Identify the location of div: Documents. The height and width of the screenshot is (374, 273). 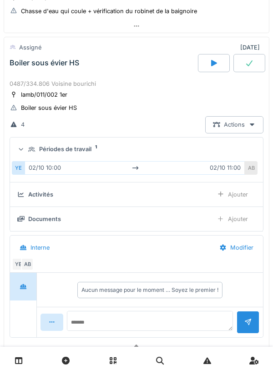
(45, 219).